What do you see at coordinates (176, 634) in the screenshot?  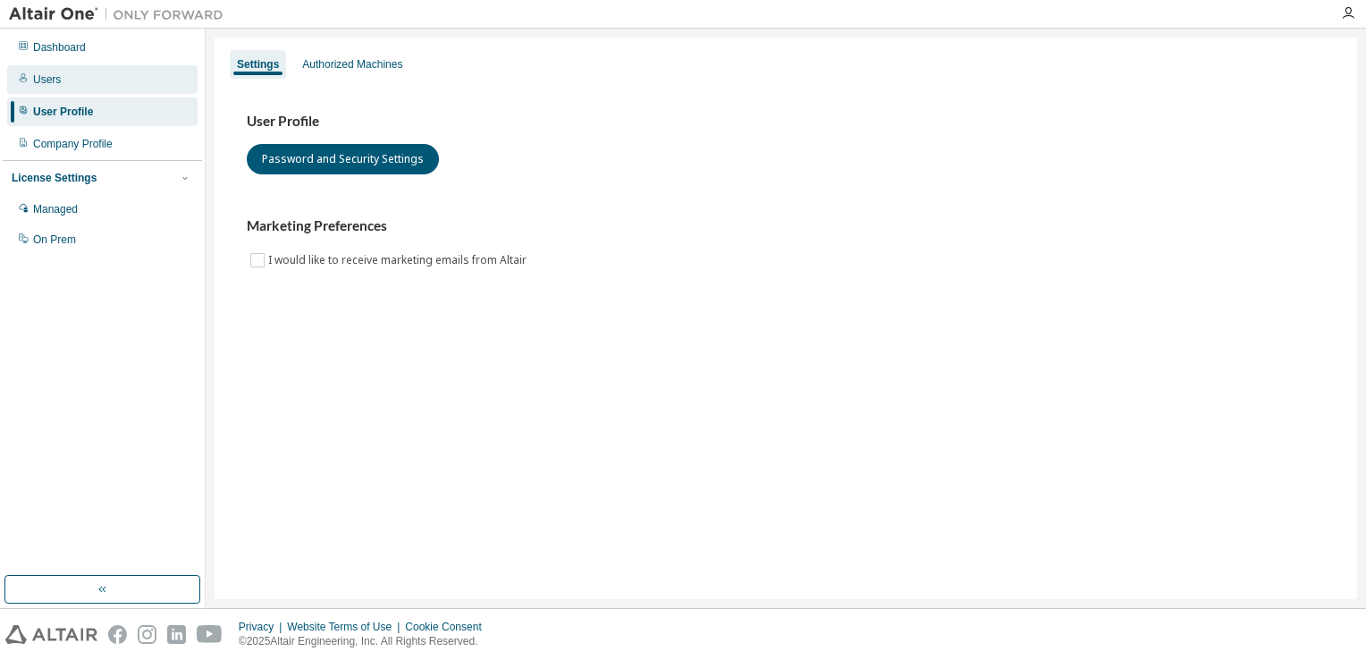 I see `img: linkedin.svg` at bounding box center [176, 634].